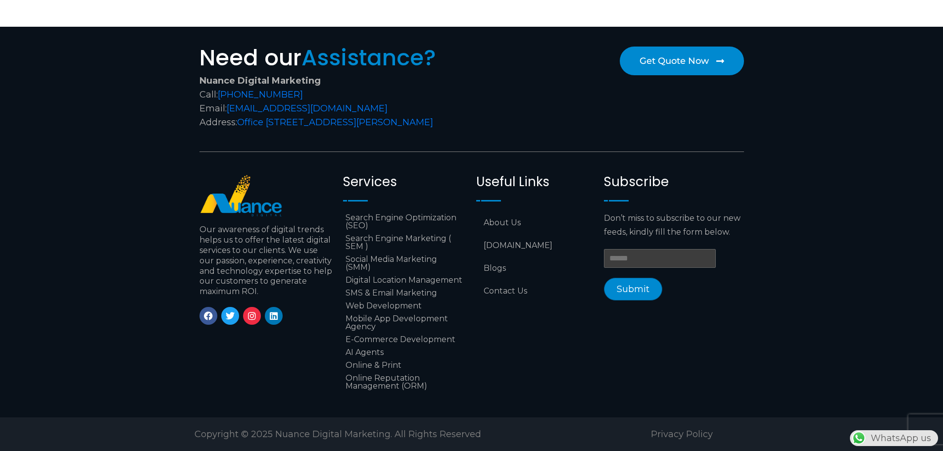  Describe the element at coordinates (404, 382) in the screenshot. I see `a: Online Reputation Management (ORM)` at that location.